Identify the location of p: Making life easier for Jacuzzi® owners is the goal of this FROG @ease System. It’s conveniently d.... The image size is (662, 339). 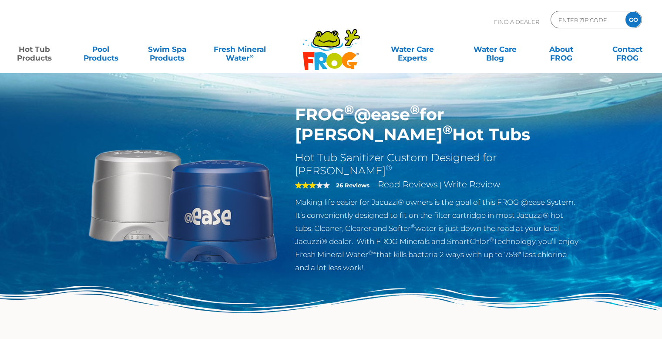
(437, 235).